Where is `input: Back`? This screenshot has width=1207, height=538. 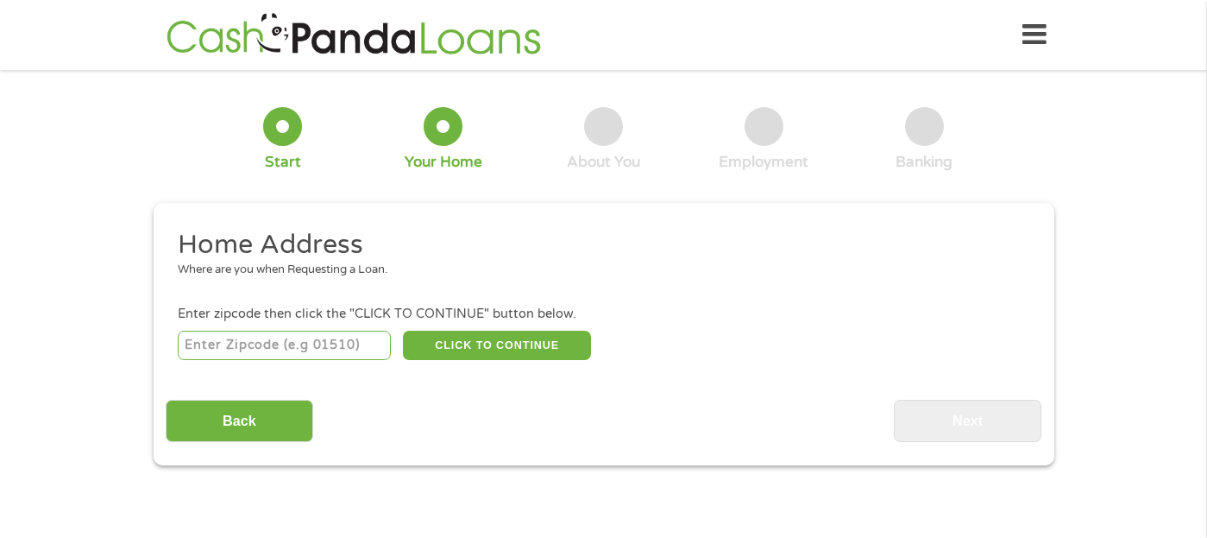
input: Back is located at coordinates (239, 420).